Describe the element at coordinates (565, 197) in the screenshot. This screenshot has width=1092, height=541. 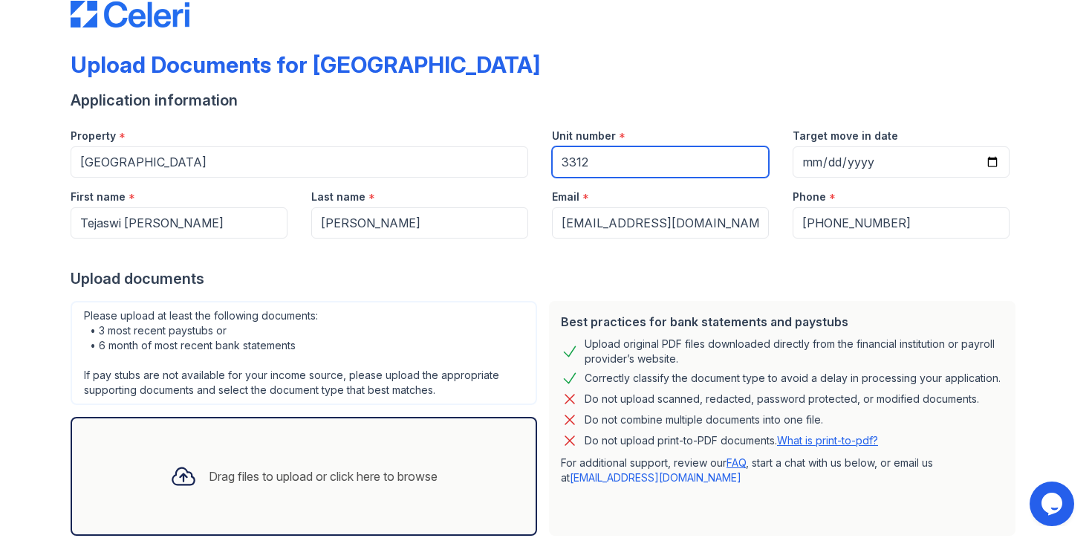
I see `label: Email` at that location.